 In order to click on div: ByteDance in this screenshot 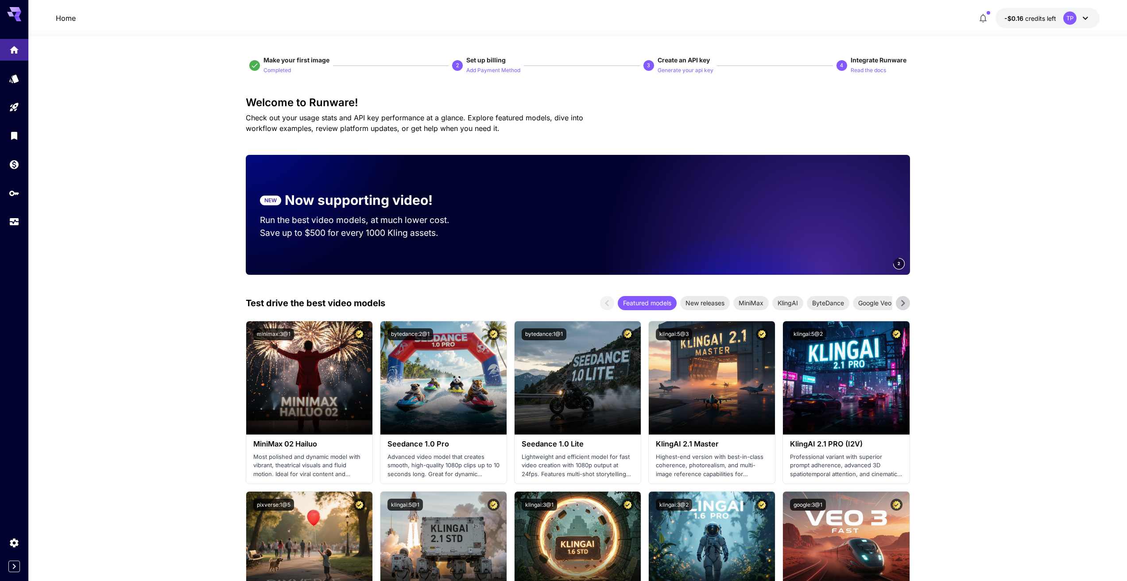, I will do `click(828, 303)`.